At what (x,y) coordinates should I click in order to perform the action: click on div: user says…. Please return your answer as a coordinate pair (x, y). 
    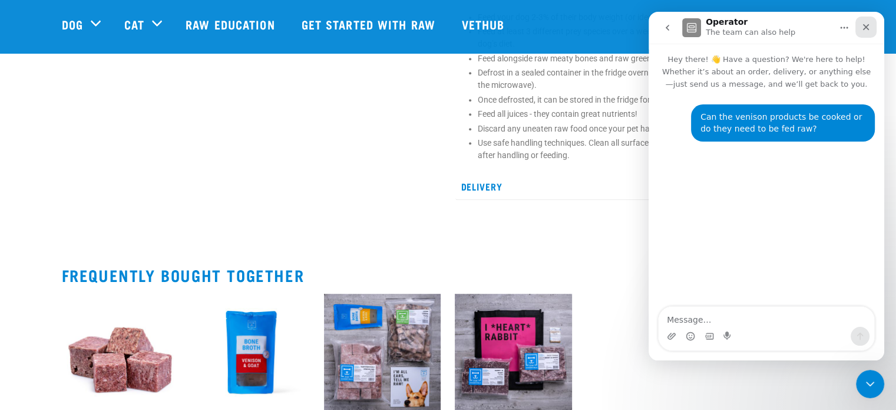
    Looking at the image, I should click on (118, 118).